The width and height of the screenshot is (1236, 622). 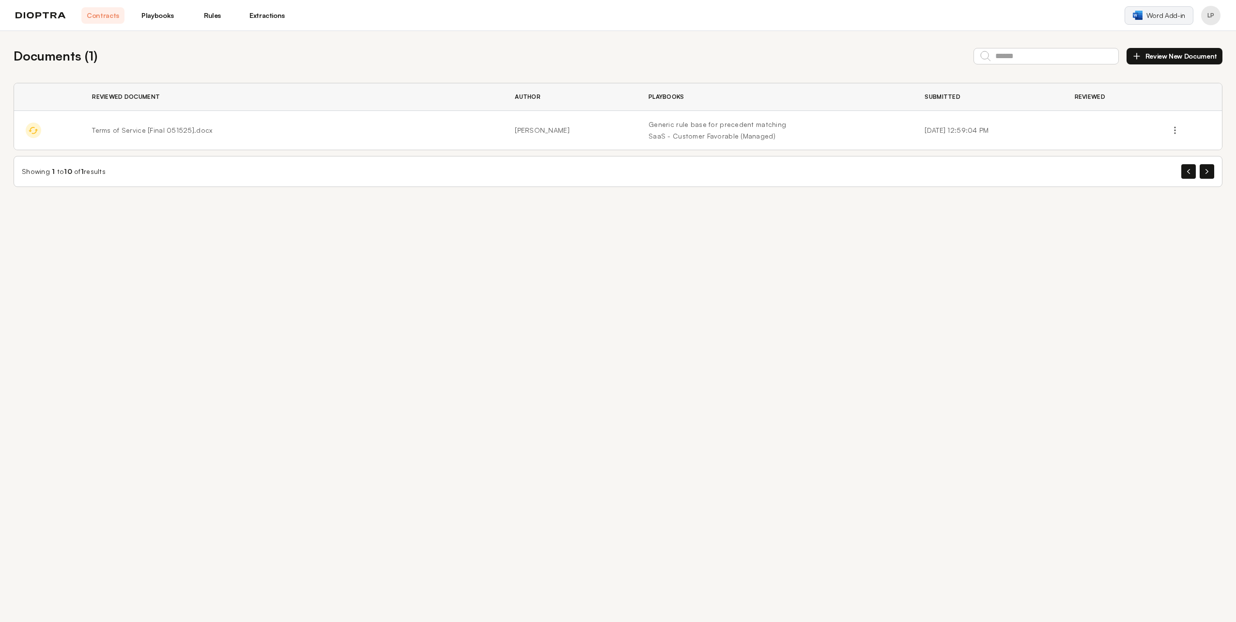 What do you see at coordinates (1109, 97) in the screenshot?
I see `th: Reviewed` at bounding box center [1109, 97].